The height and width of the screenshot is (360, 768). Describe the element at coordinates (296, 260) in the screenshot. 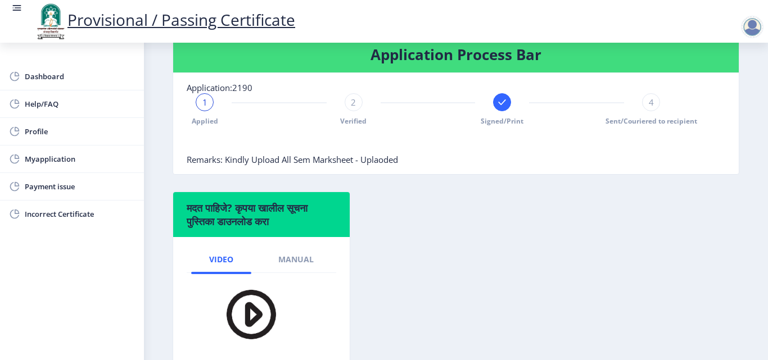

I see `span: Manual` at that location.